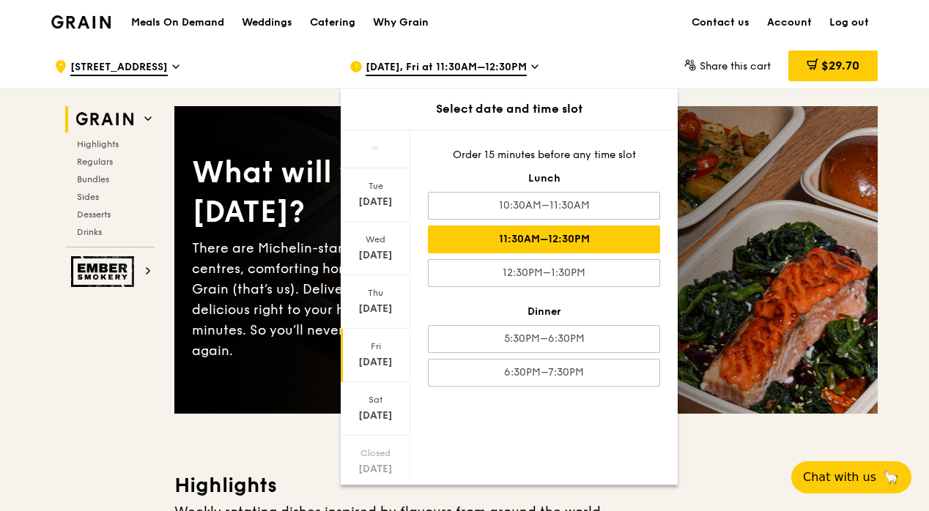  What do you see at coordinates (93, 179) in the screenshot?
I see `span: Bundles` at bounding box center [93, 179].